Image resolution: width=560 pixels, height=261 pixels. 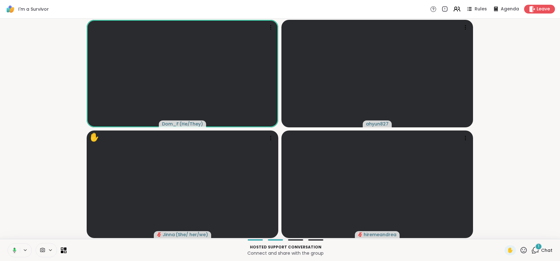 I want to click on p: Hosted support conversation, so click(x=285, y=248).